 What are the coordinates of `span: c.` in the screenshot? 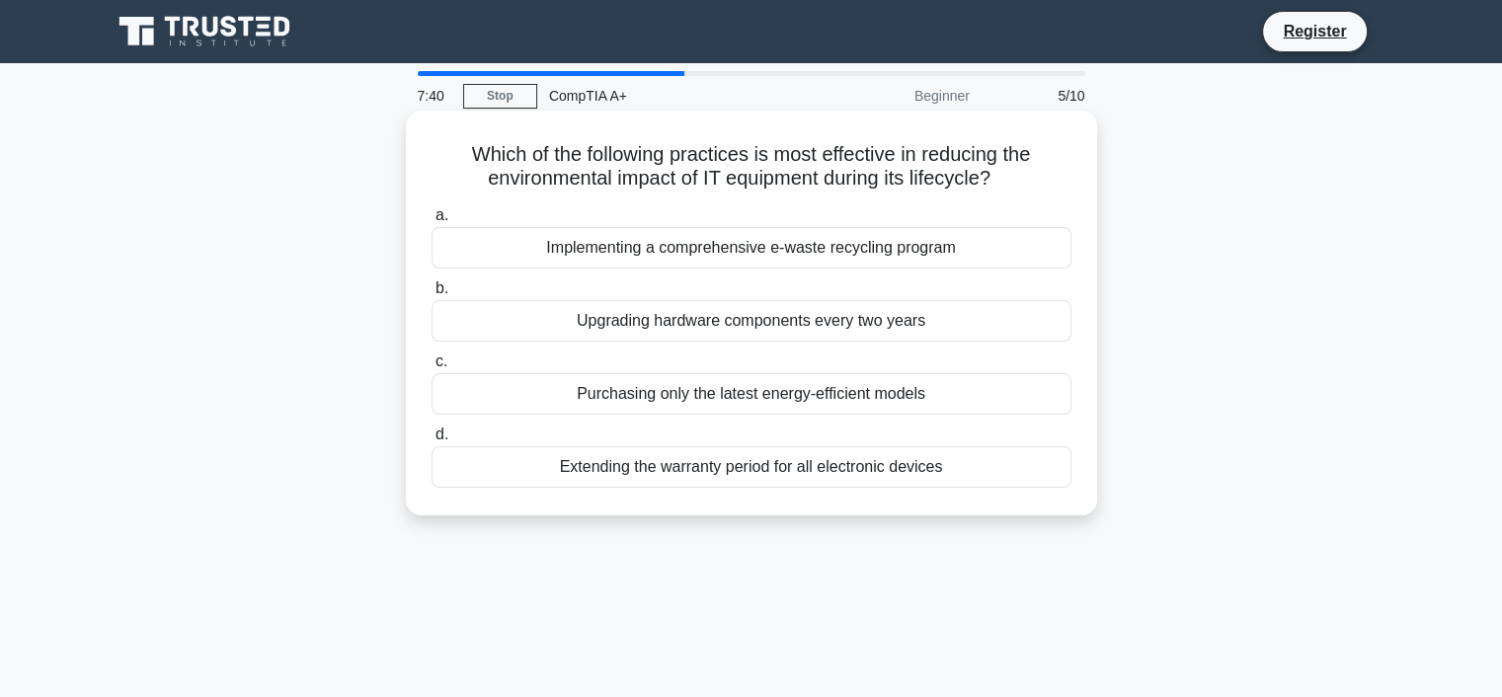 It's located at (441, 360).